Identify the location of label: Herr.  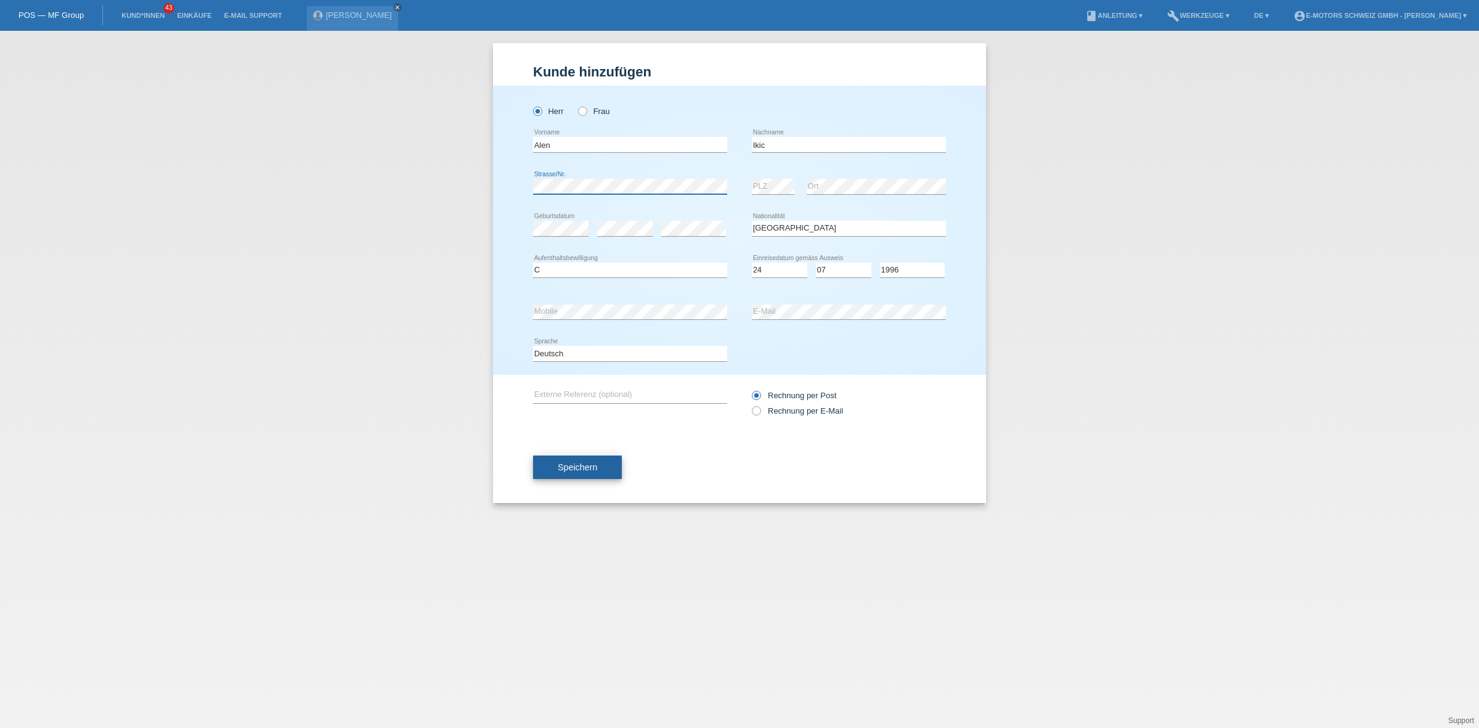
(549, 111).